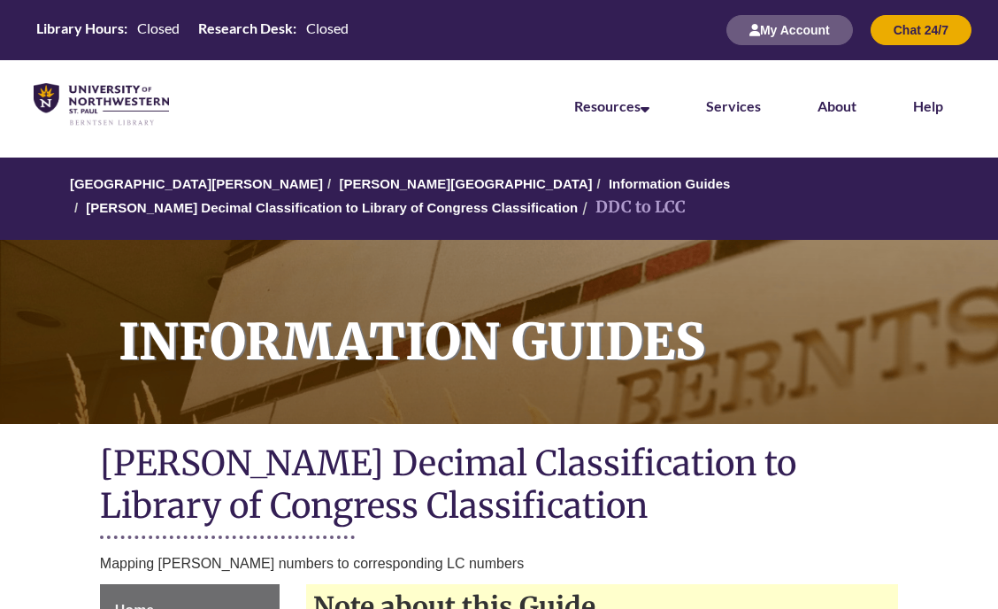 The image size is (998, 609). I want to click on button: Chat 24/7, so click(921, 30).